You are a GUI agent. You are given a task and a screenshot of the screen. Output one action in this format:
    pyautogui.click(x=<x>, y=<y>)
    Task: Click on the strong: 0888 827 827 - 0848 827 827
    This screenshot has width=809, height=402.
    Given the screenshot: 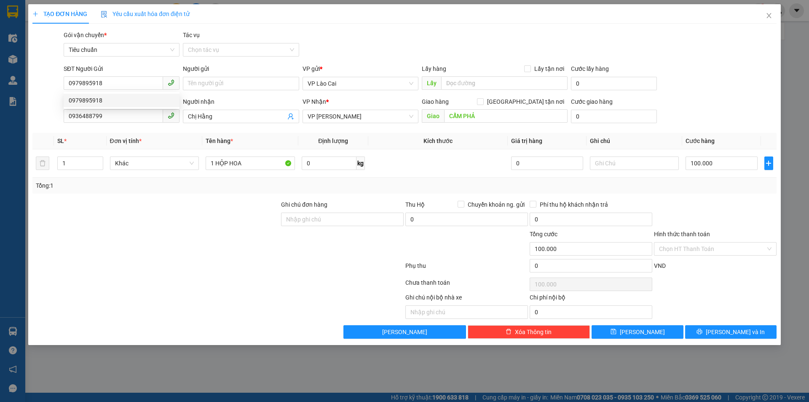 What is the action you would take?
    pyautogui.click(x=51, y=47)
    